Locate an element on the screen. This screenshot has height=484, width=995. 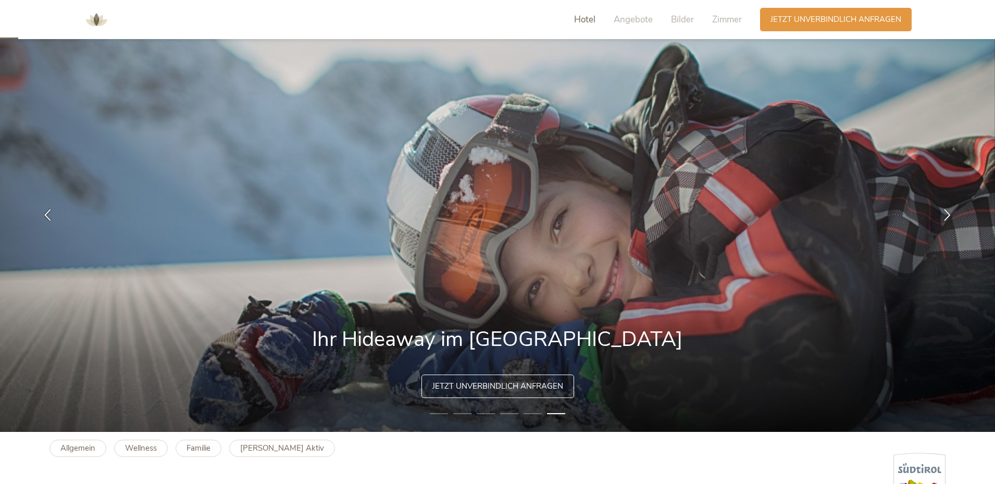
a: AMONTI & LUNARIS Wellnessresort is located at coordinates (96, 19).